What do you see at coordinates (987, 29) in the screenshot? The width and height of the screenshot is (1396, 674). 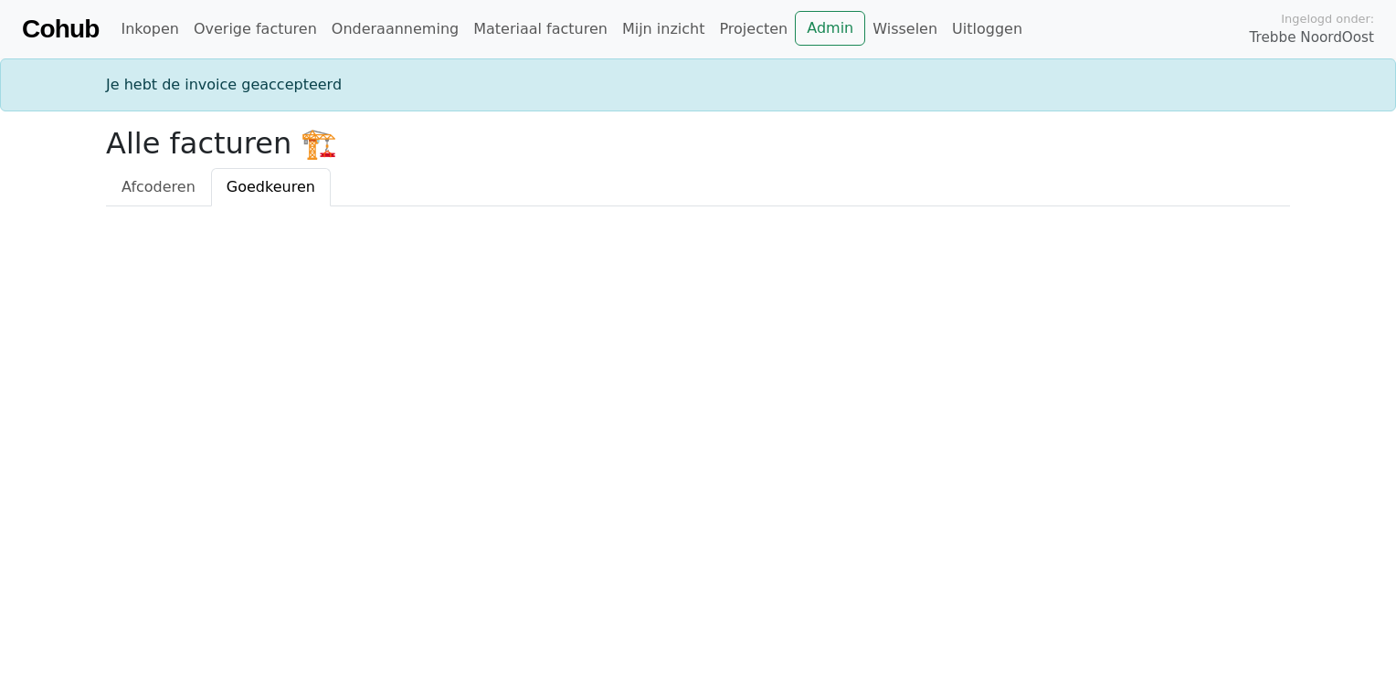 I see `a: Uitloggen` at bounding box center [987, 29].